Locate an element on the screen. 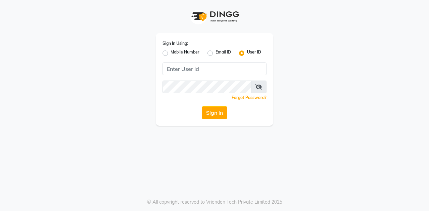 The image size is (429, 211). label: Sign In Using: is located at coordinates (175, 44).